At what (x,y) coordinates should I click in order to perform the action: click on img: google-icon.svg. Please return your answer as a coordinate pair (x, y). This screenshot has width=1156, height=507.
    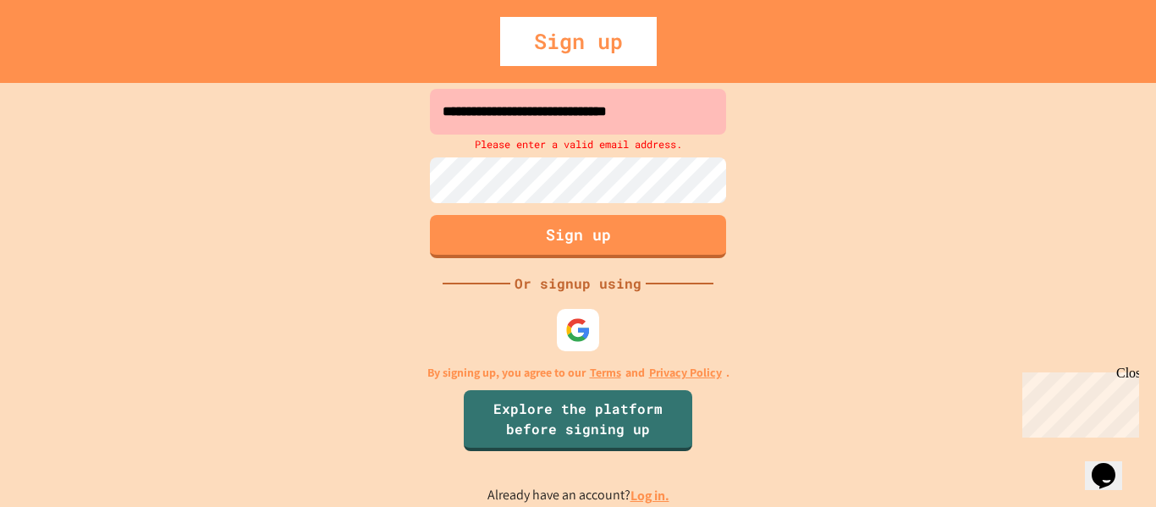
    Looking at the image, I should click on (578, 330).